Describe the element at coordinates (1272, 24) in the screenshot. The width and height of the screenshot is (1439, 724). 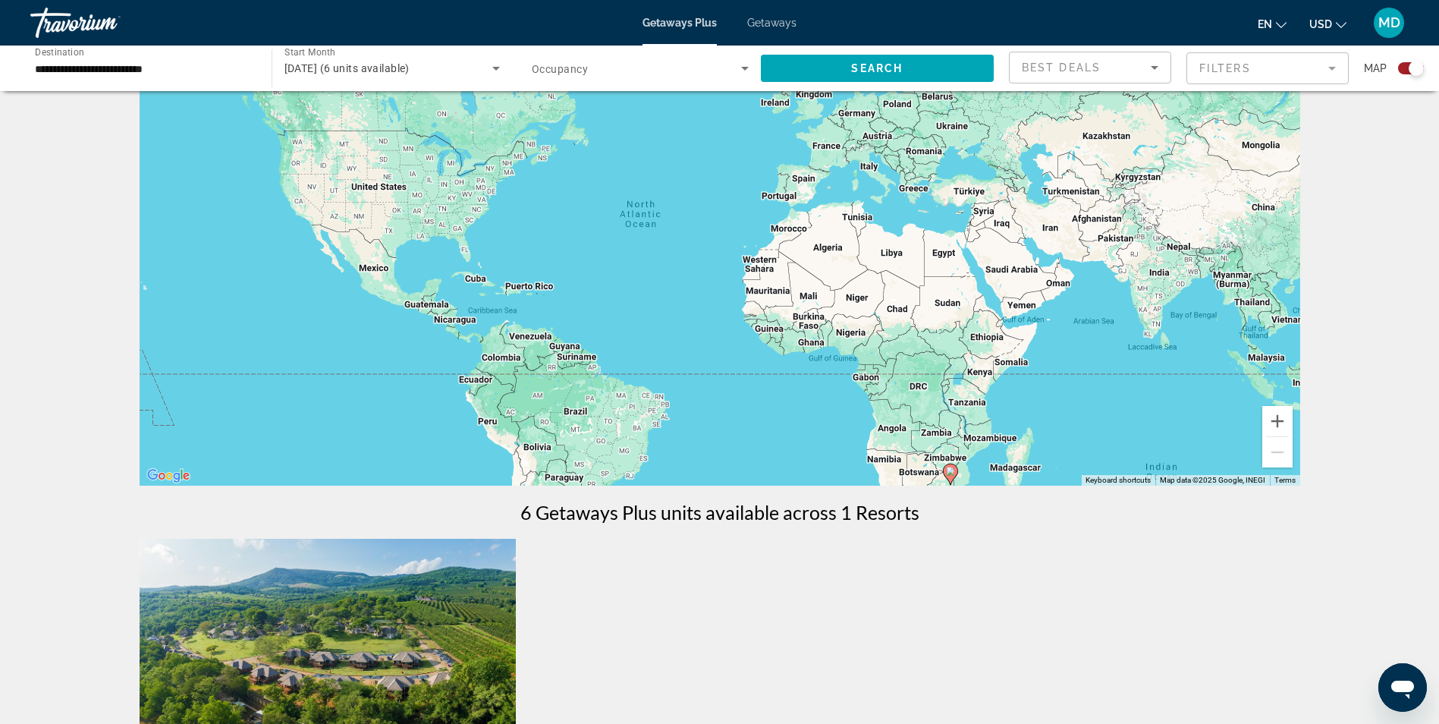
I see `button: Change language` at that location.